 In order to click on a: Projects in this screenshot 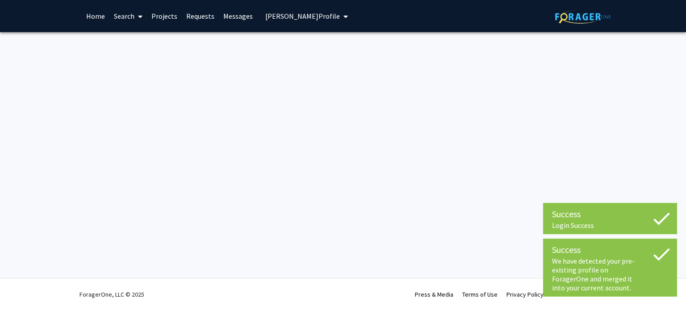, I will do `click(164, 16)`.